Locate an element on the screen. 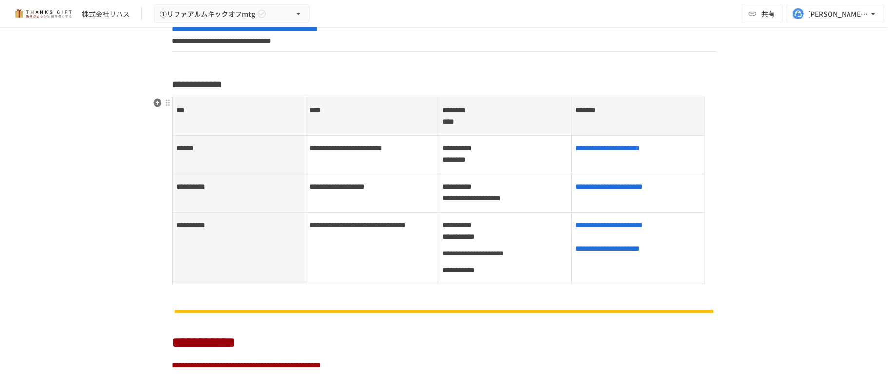  span: 共有 is located at coordinates (768, 14).